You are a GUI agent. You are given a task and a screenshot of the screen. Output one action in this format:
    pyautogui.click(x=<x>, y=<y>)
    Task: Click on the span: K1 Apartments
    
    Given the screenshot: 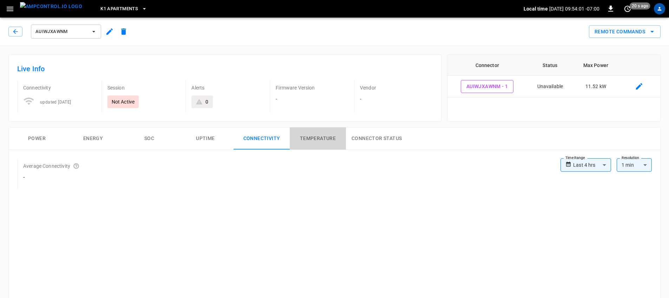 What is the action you would take?
    pyautogui.click(x=119, y=9)
    